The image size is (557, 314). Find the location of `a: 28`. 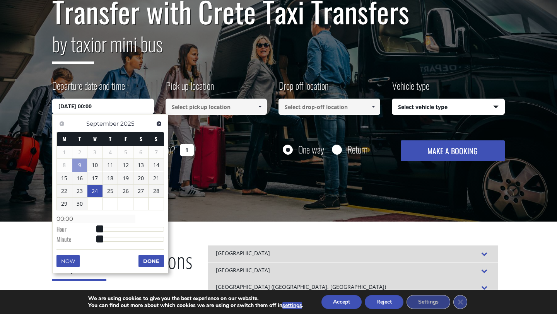

a: 28 is located at coordinates (156, 191).